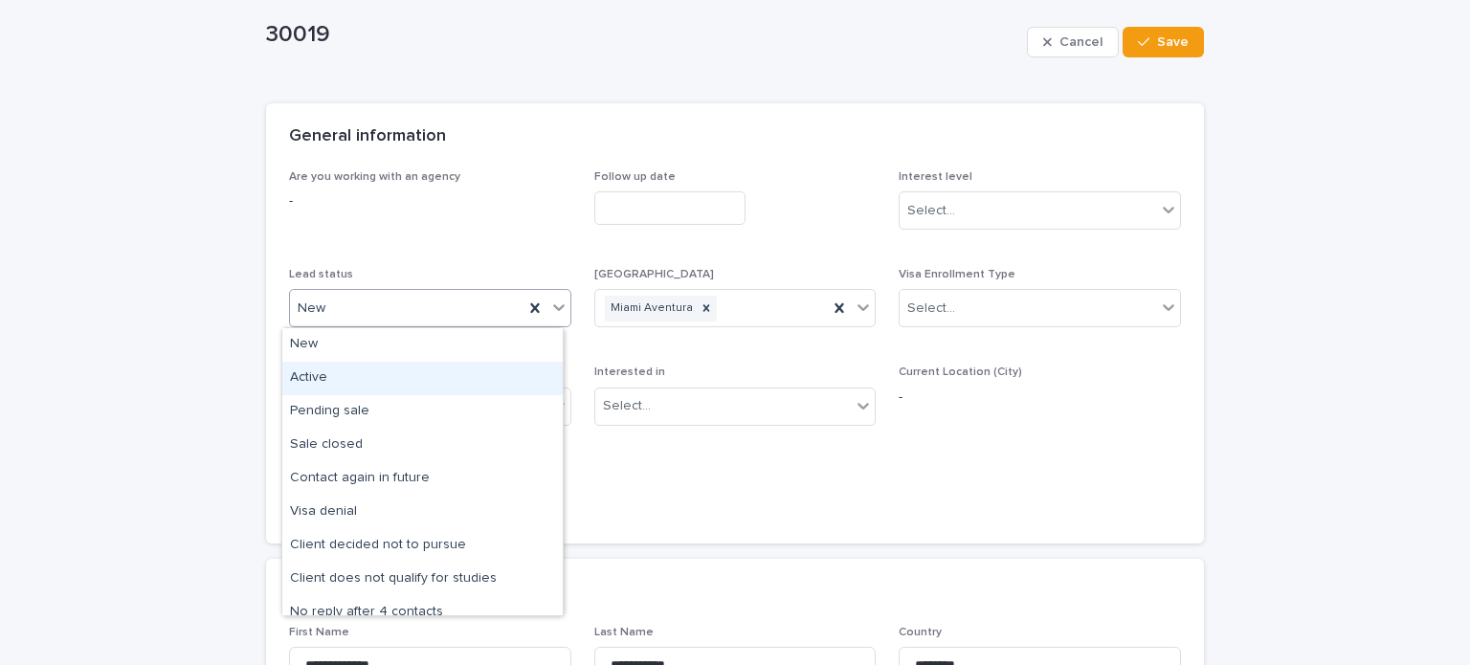 The image size is (1470, 665). Describe the element at coordinates (319, 632) in the screenshot. I see `span: First Name` at that location.